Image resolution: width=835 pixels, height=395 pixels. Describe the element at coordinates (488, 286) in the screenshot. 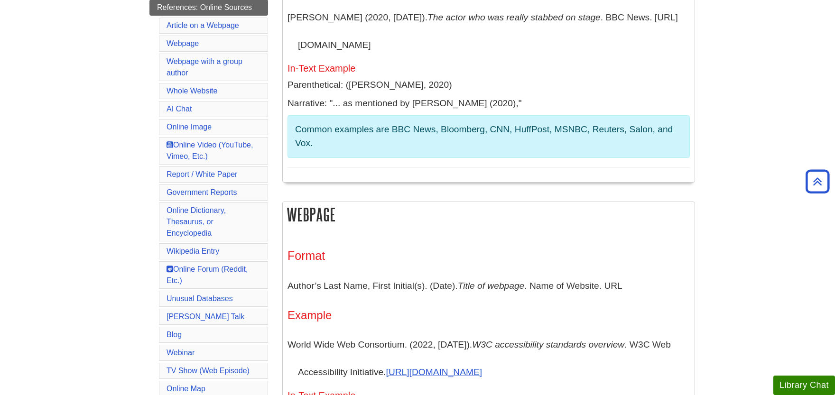

I see `p: Author’s Last Name, First Initial(s). (Date). . Name of Website. URL` at that location.